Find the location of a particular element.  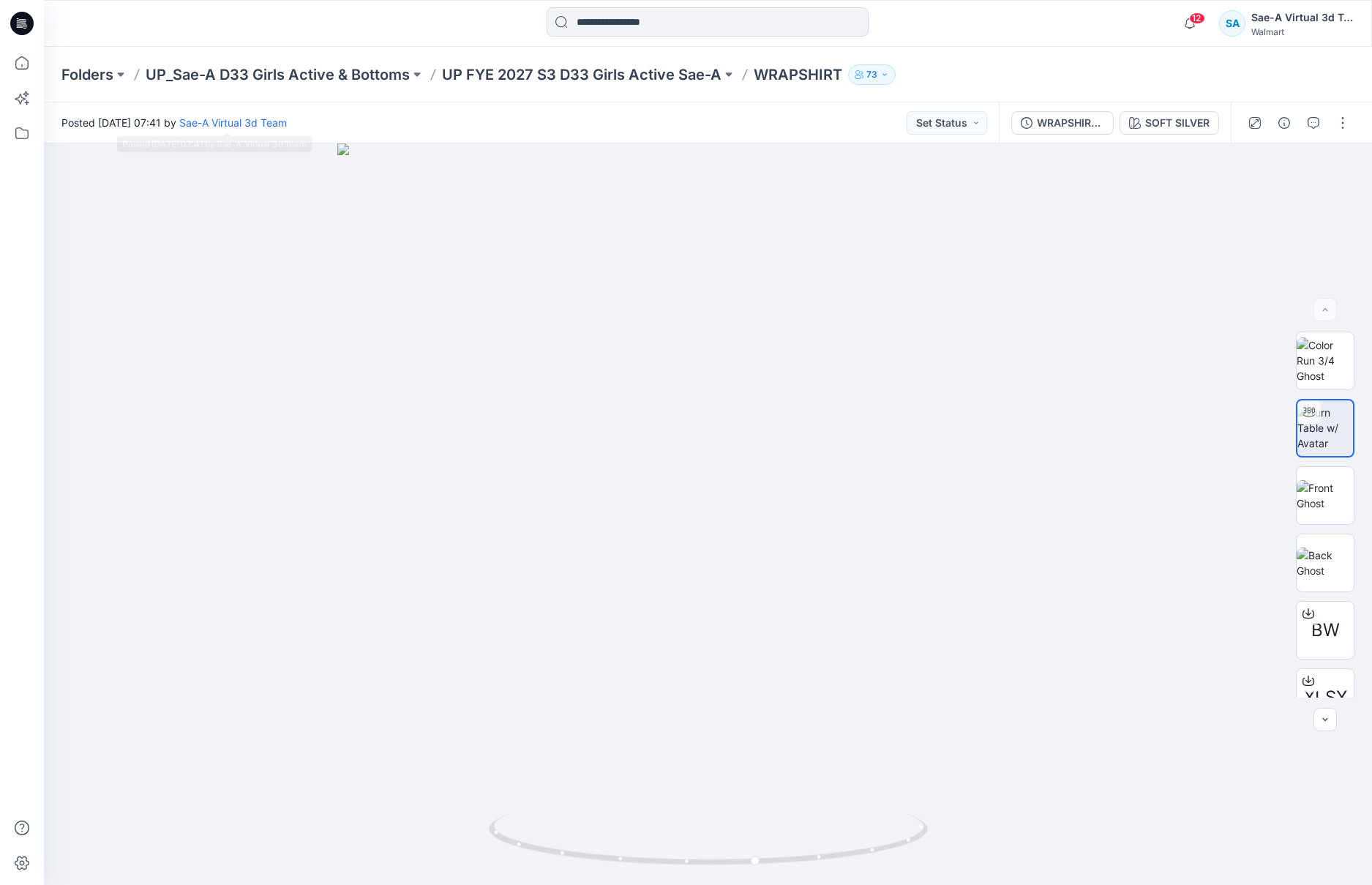

p: Folders is located at coordinates (87, 75).